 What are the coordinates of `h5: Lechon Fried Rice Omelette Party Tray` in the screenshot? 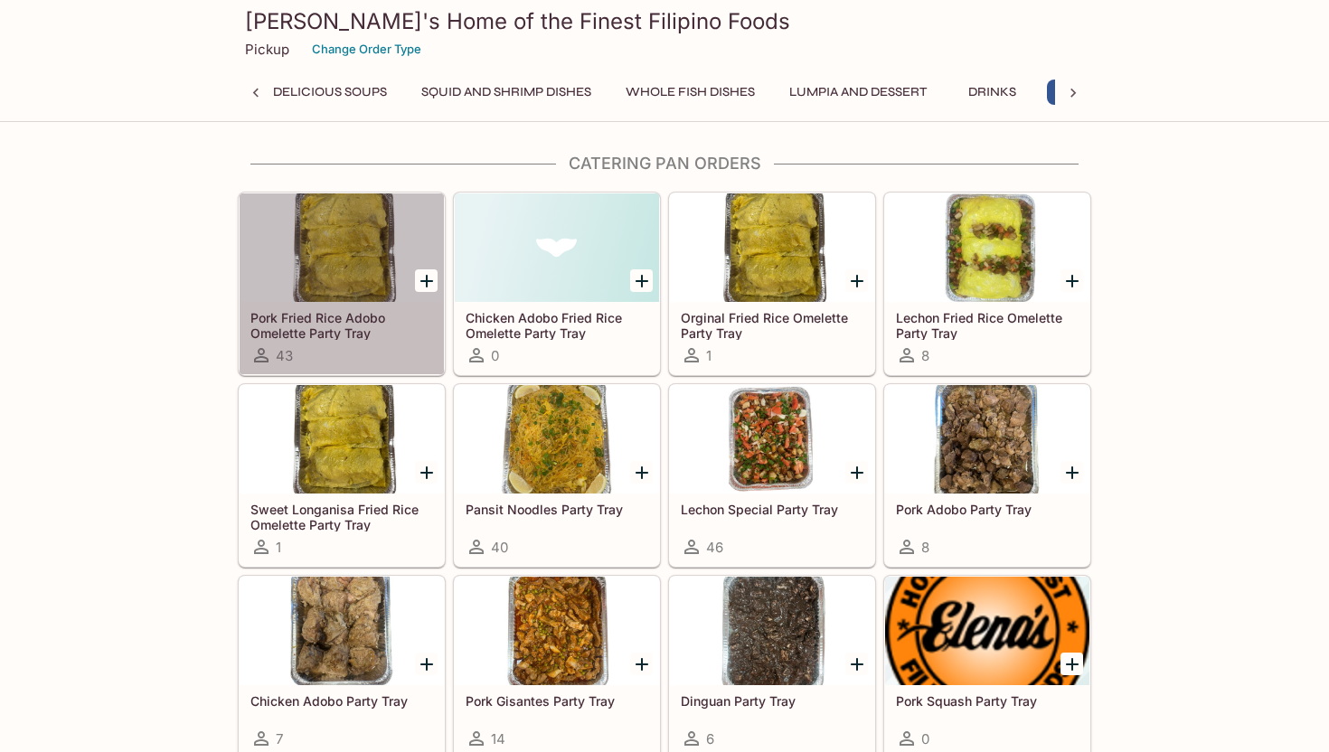 It's located at (987, 325).